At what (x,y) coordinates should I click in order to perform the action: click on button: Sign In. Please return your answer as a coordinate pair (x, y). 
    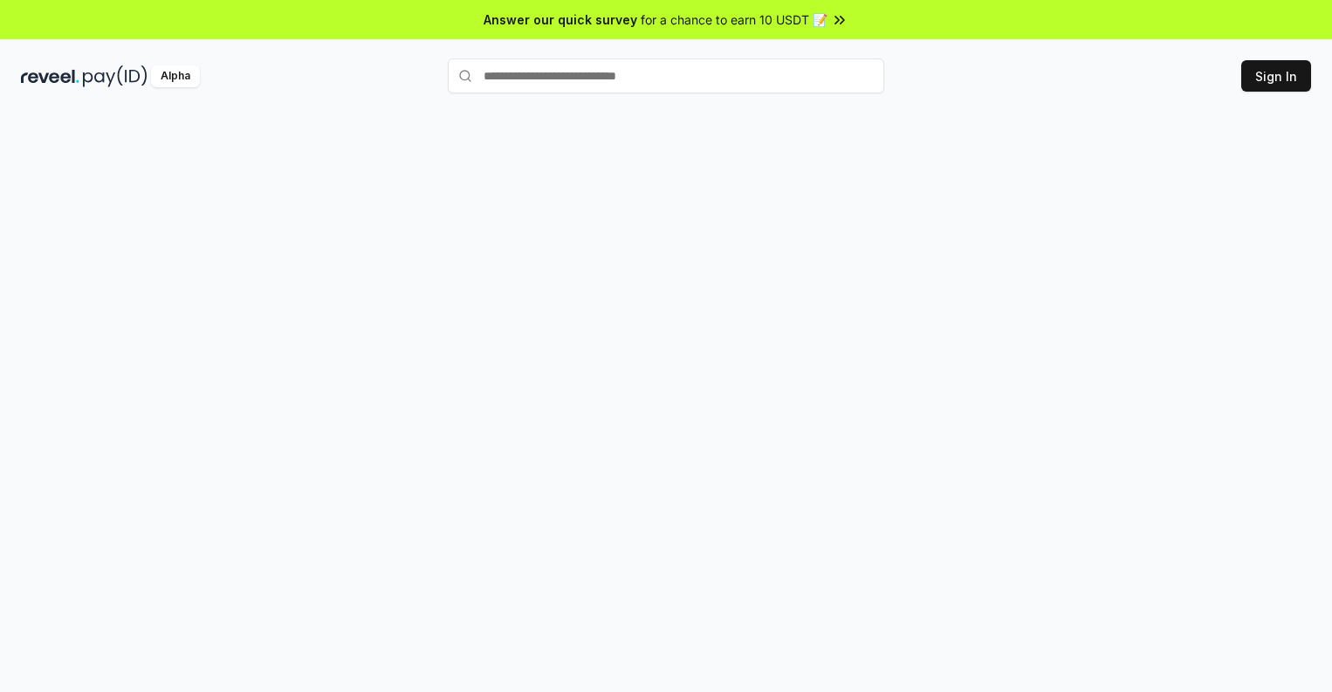
    Looking at the image, I should click on (1276, 76).